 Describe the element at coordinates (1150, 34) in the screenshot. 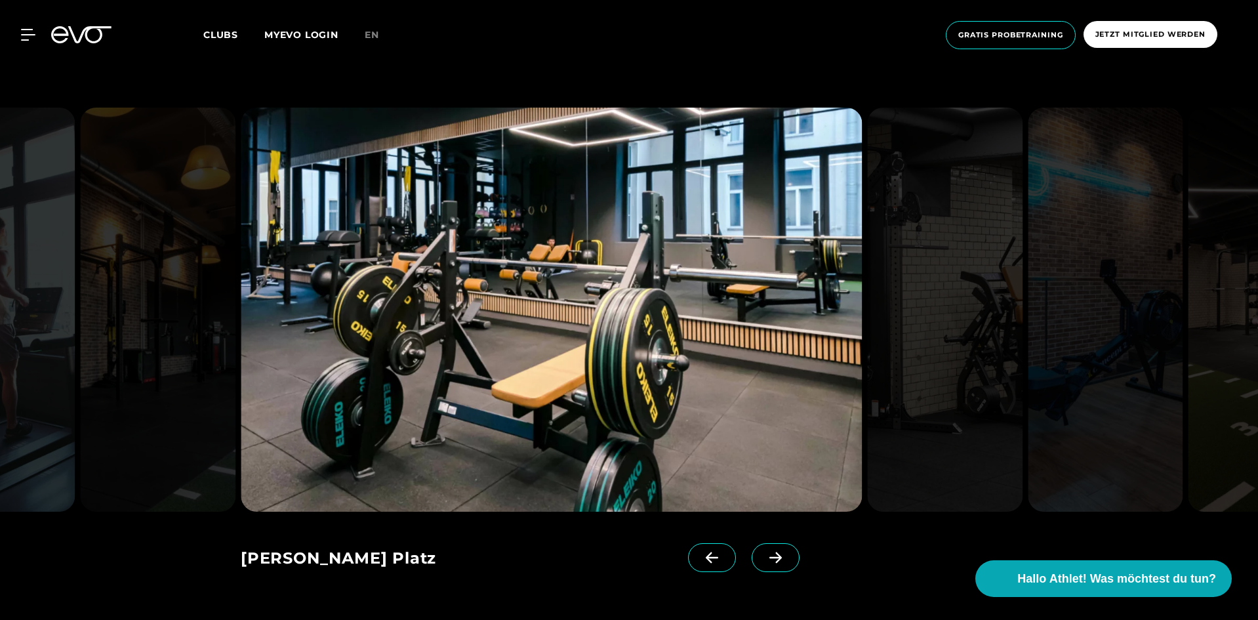

I see `span: Jetzt Mitglied werden` at that location.